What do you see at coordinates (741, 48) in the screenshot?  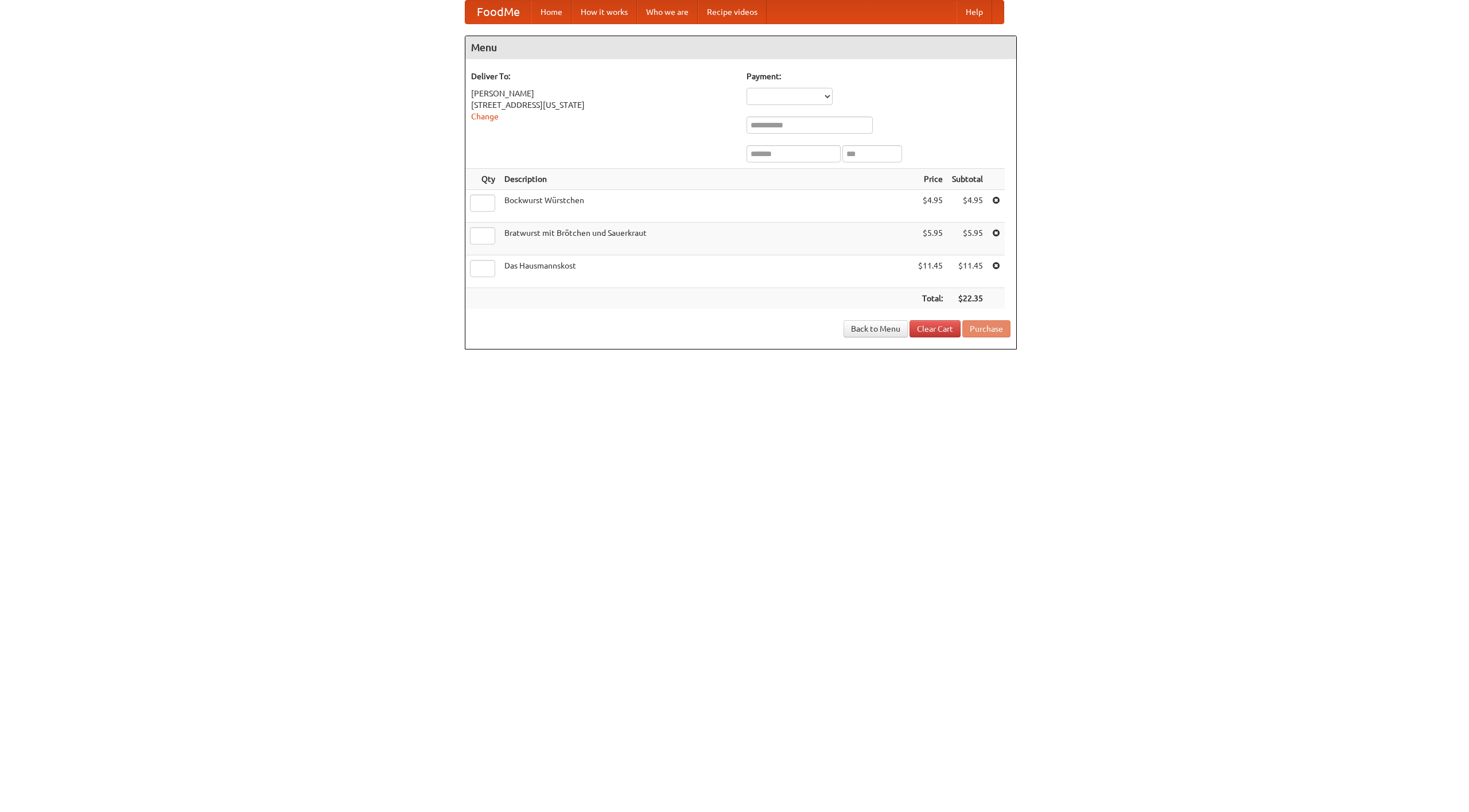 I see `h4: Menu` at bounding box center [741, 48].